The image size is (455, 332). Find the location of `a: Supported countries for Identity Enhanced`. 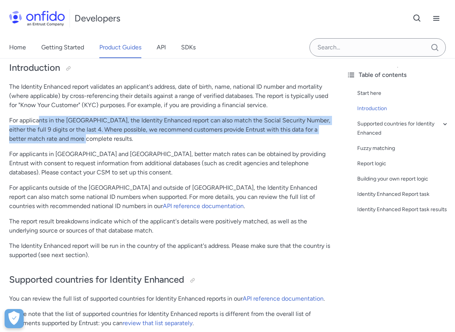

a: Supported countries for Identity Enhanced is located at coordinates (403, 128).